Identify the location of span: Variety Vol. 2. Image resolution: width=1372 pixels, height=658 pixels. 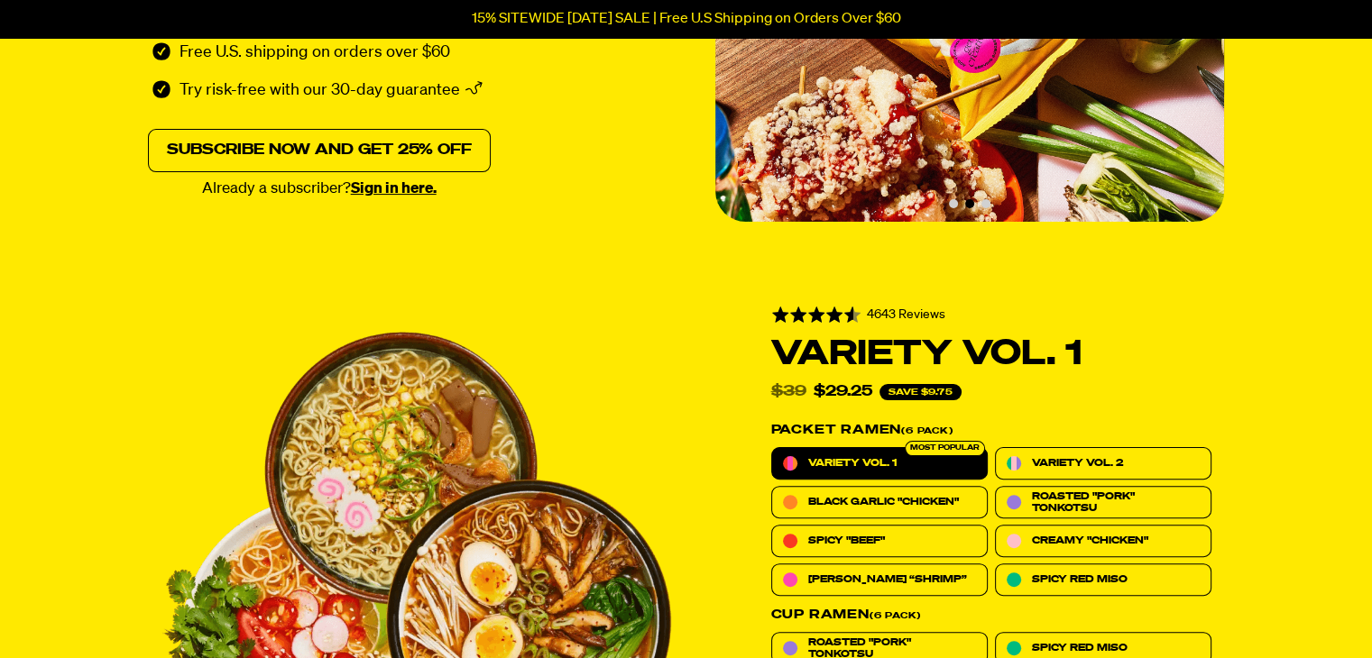
(1077, 463).